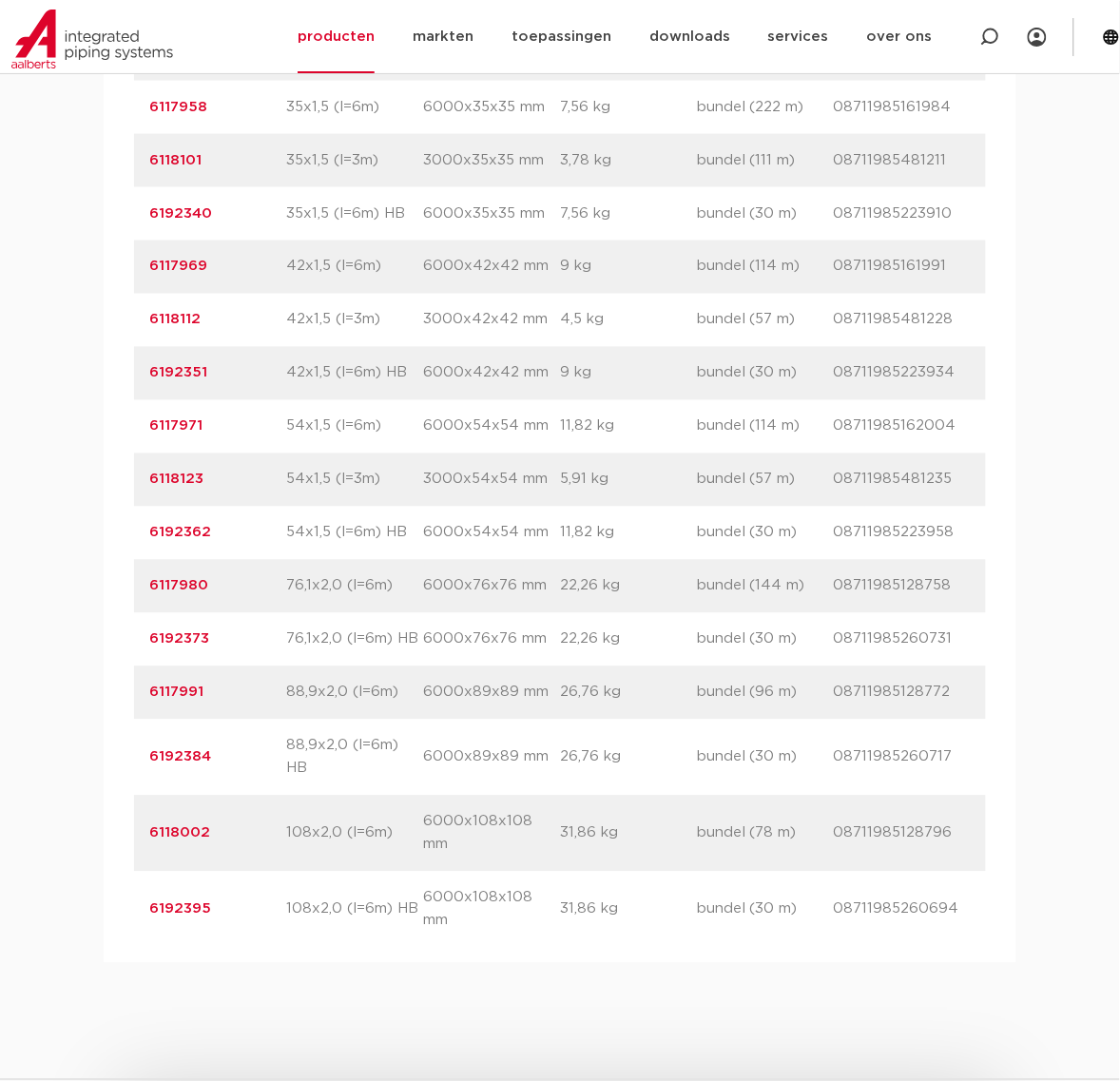 The height and width of the screenshot is (1081, 1120). Describe the element at coordinates (903, 693) in the screenshot. I see `p: 08711985128772` at that location.